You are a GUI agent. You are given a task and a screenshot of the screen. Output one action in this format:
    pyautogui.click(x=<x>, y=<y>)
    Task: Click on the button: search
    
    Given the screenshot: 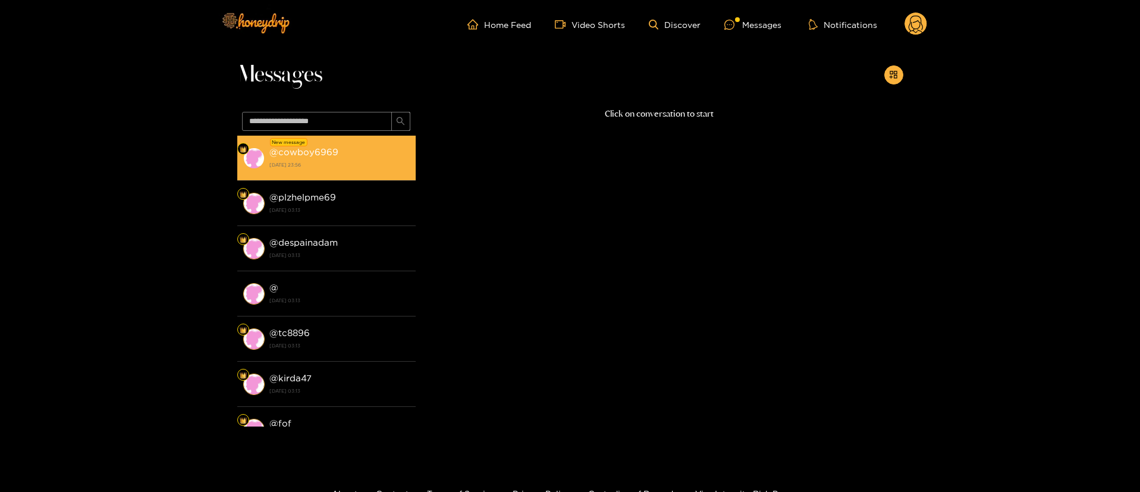 What is the action you would take?
    pyautogui.click(x=401, y=121)
    